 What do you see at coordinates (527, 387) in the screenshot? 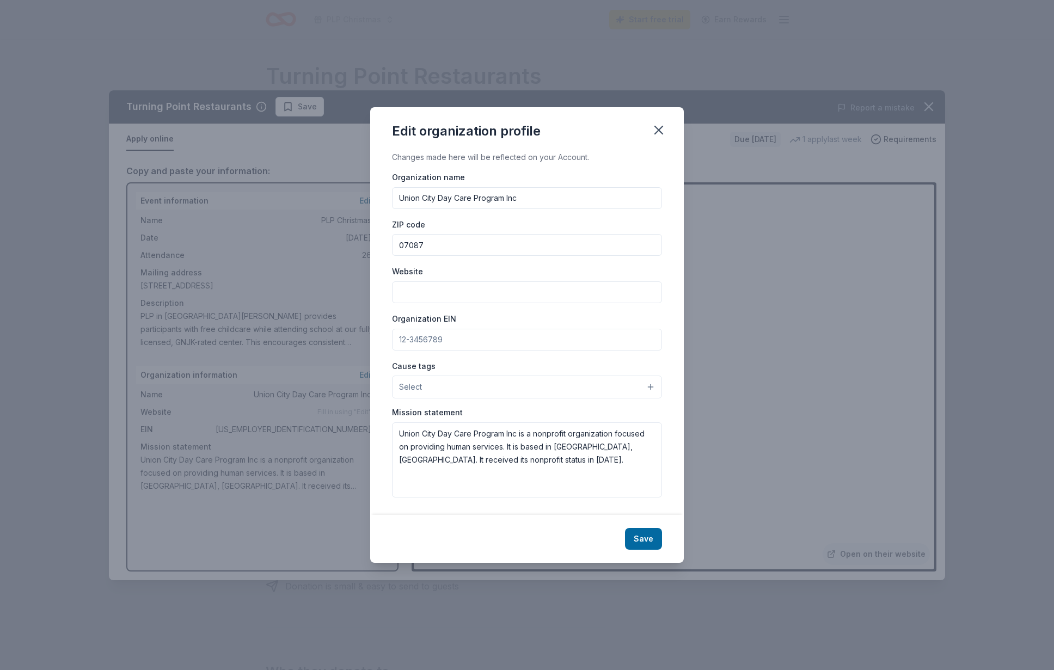
I see `button: Select` at bounding box center [527, 387].